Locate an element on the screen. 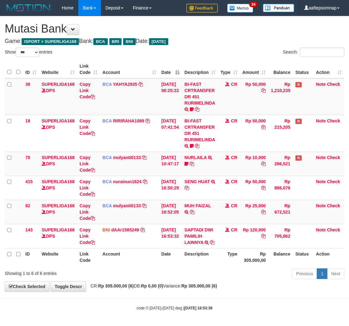 The width and height of the screenshot is (349, 326). a: Copy Rp 120,000 to clipboard is located at coordinates (263, 236).